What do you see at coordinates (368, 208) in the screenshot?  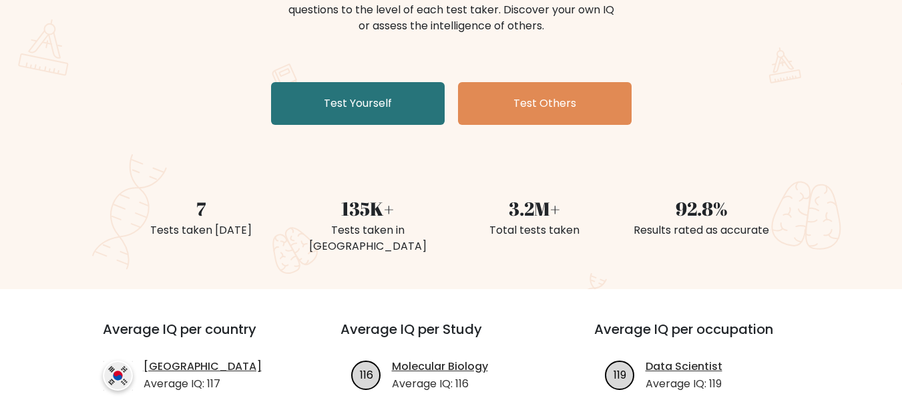 I see `div: 135K+` at bounding box center [368, 208].